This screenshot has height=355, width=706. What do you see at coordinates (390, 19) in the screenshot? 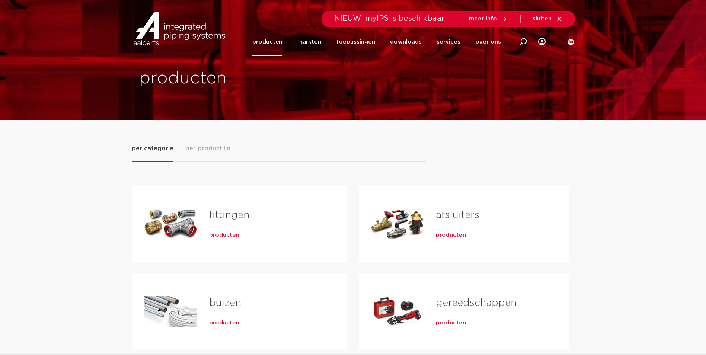
I see `span: NIEUW: myIPS is beschikbaar` at bounding box center [390, 19].